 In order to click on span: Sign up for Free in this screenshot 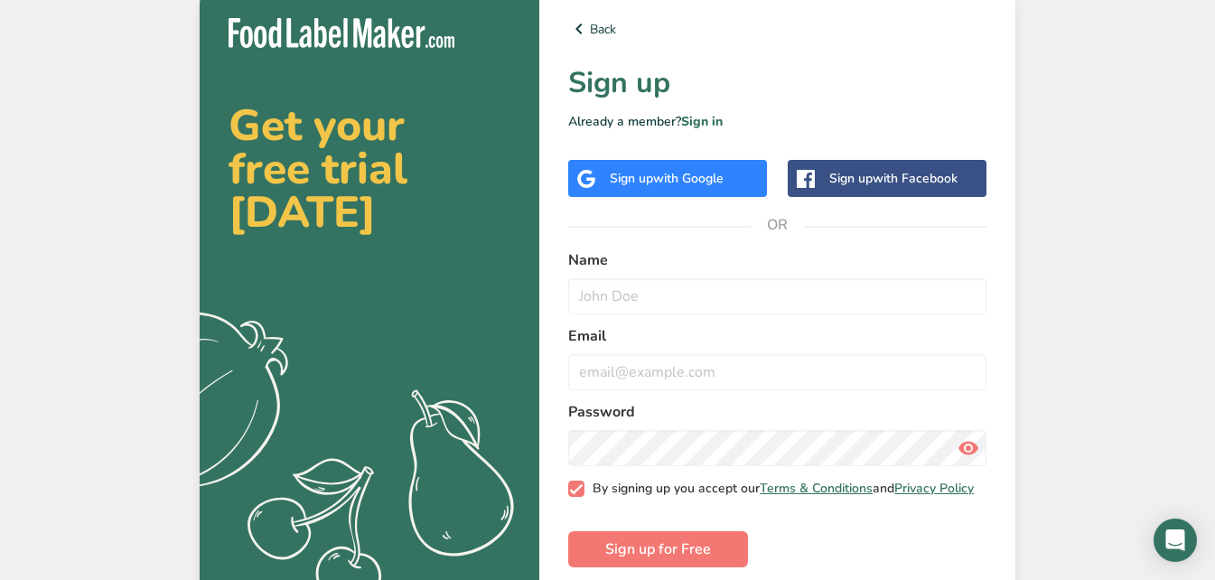, I will do `click(658, 549)`.